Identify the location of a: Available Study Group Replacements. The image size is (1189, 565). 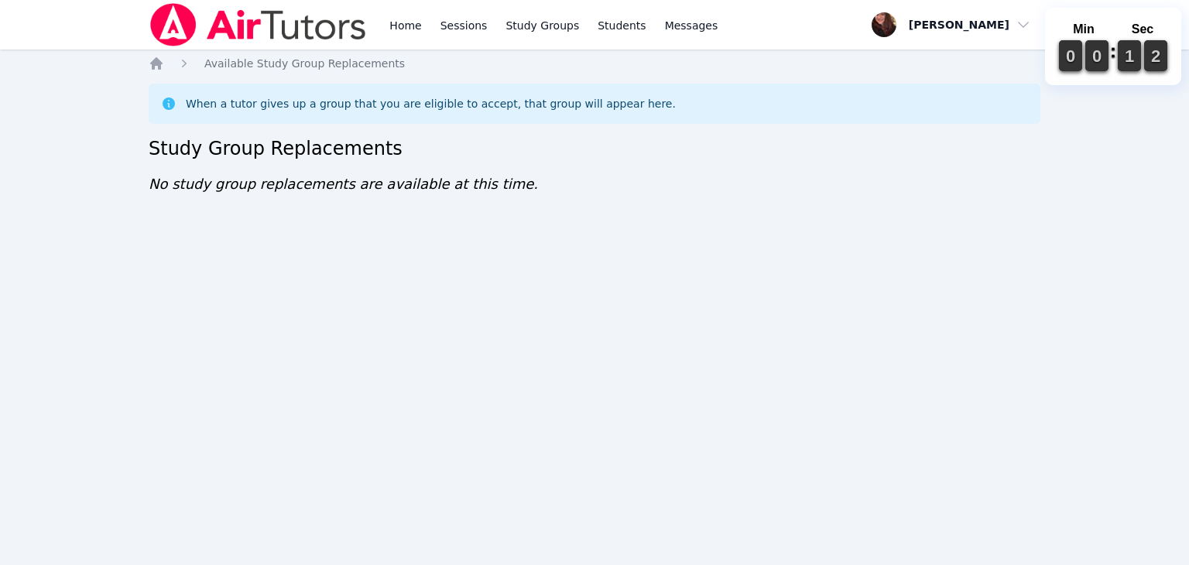
(304, 63).